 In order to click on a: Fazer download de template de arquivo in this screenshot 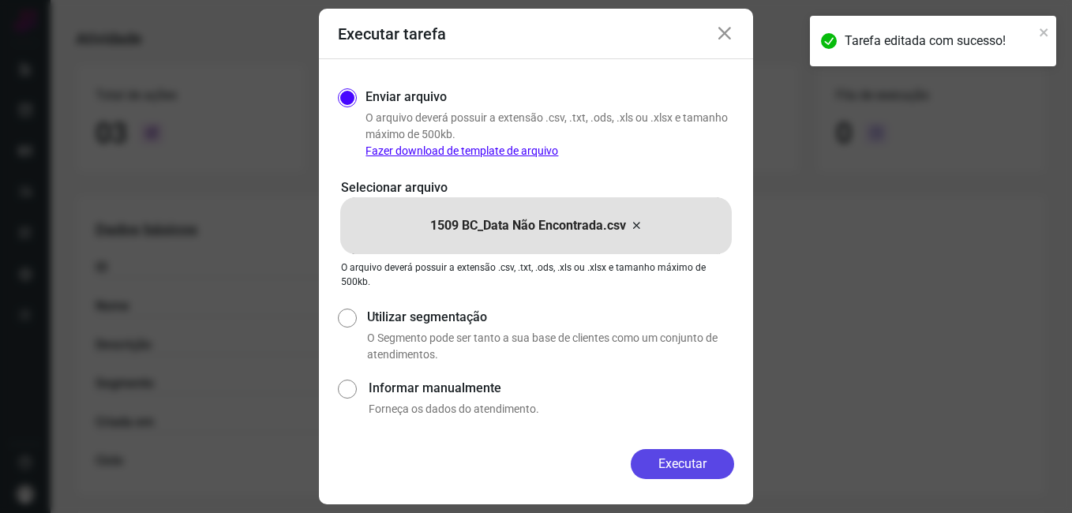, I will do `click(462, 151)`.